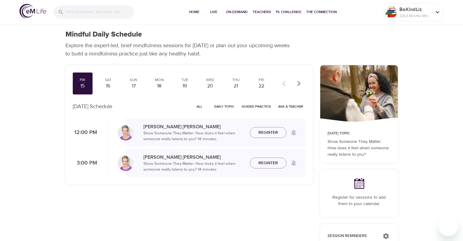 This screenshot has width=463, height=241. I want to click on button: Daily Topic, so click(224, 106).